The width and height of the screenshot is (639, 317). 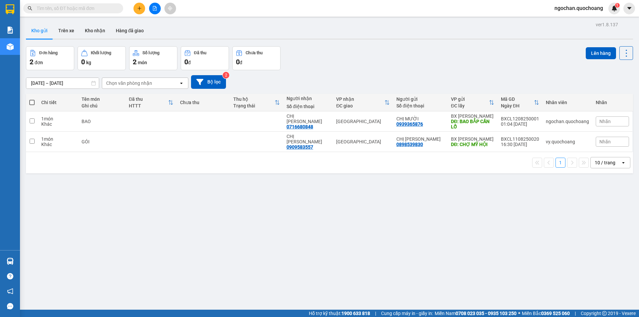 What do you see at coordinates (472, 124) in the screenshot?
I see `div: DĐ: BAO BẮP CẦN LỐ` at bounding box center [472, 124].